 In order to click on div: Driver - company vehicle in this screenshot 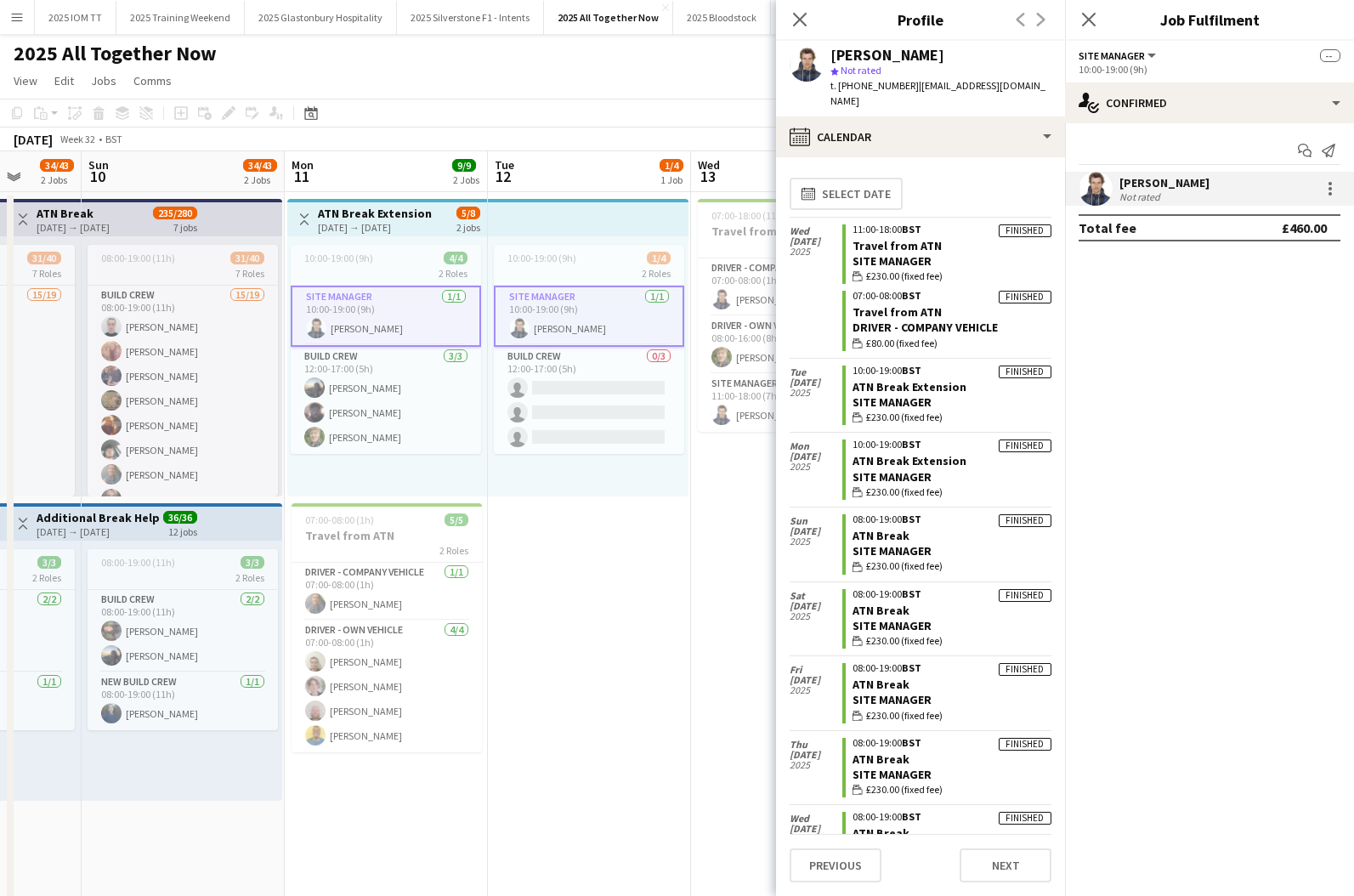, I will do `click(952, 327)`.